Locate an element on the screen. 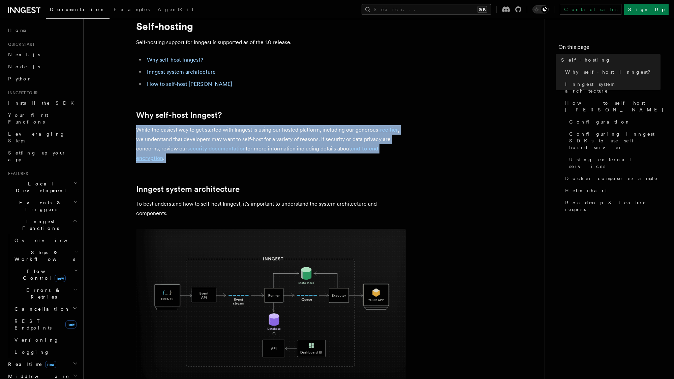 This screenshot has width=674, height=379. a: Leveraging Steps is located at coordinates (42, 137).